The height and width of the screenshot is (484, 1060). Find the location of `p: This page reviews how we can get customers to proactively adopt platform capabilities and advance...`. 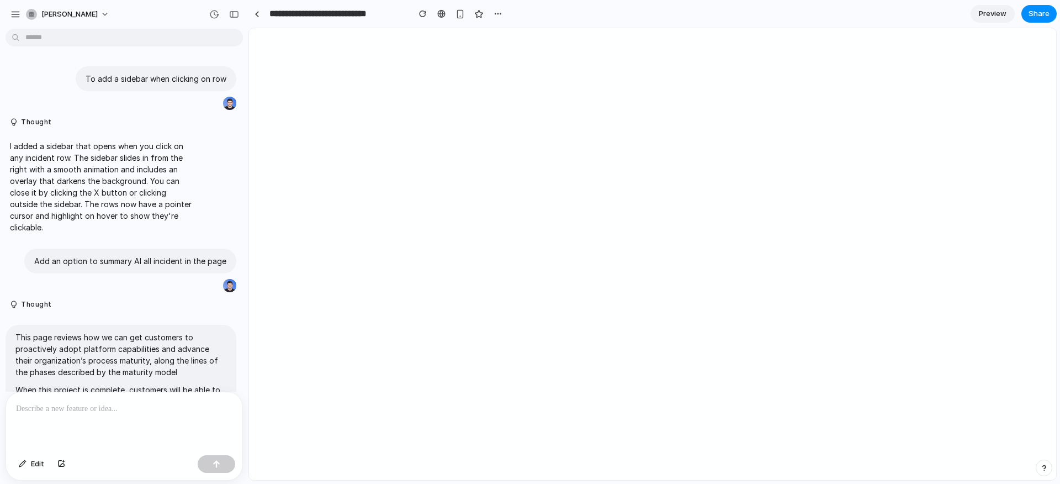

p: This page reviews how we can get customers to proactively adopt platform capabilities and advance... is located at coordinates (121, 354).